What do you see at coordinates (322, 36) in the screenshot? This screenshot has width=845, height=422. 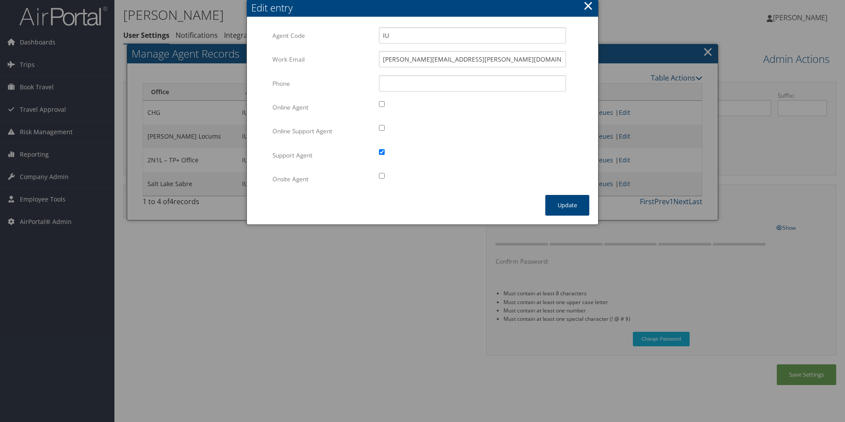 I see `label: Agent Code` at bounding box center [322, 36].